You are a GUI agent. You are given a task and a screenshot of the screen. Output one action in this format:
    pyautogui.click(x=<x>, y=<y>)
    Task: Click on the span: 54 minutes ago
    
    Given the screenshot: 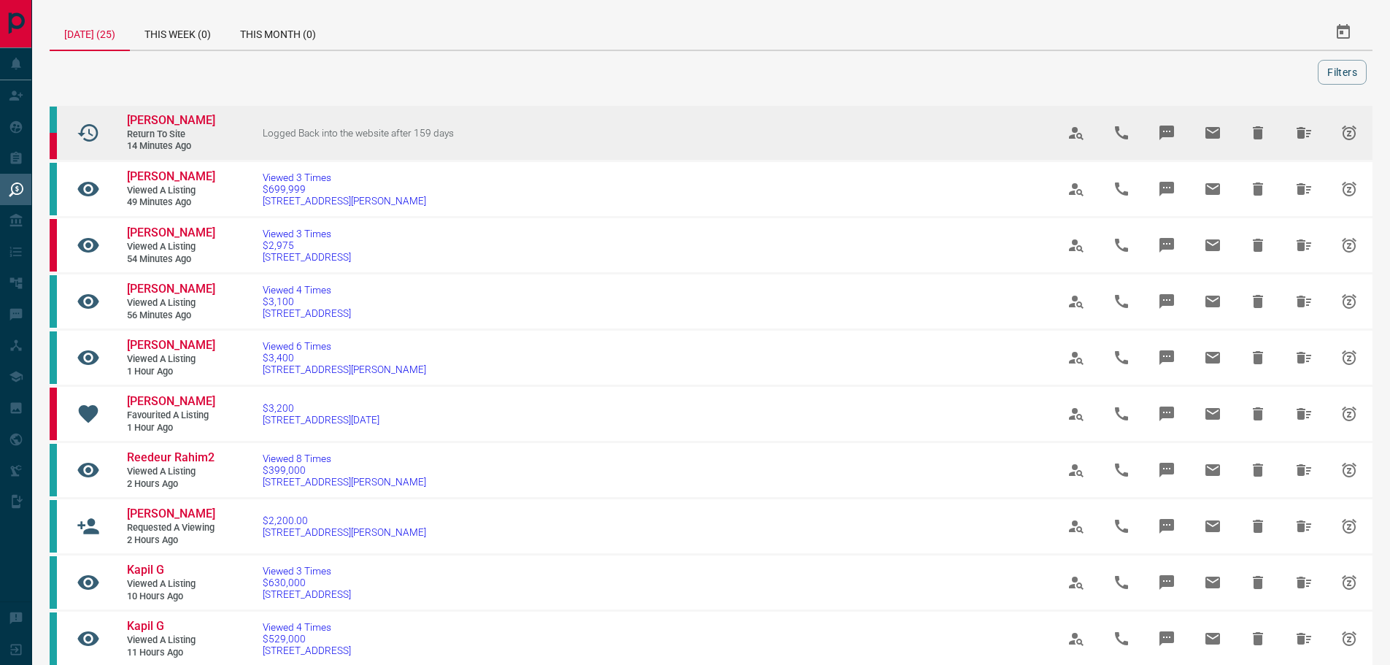 What is the action you would take?
    pyautogui.click(x=171, y=259)
    